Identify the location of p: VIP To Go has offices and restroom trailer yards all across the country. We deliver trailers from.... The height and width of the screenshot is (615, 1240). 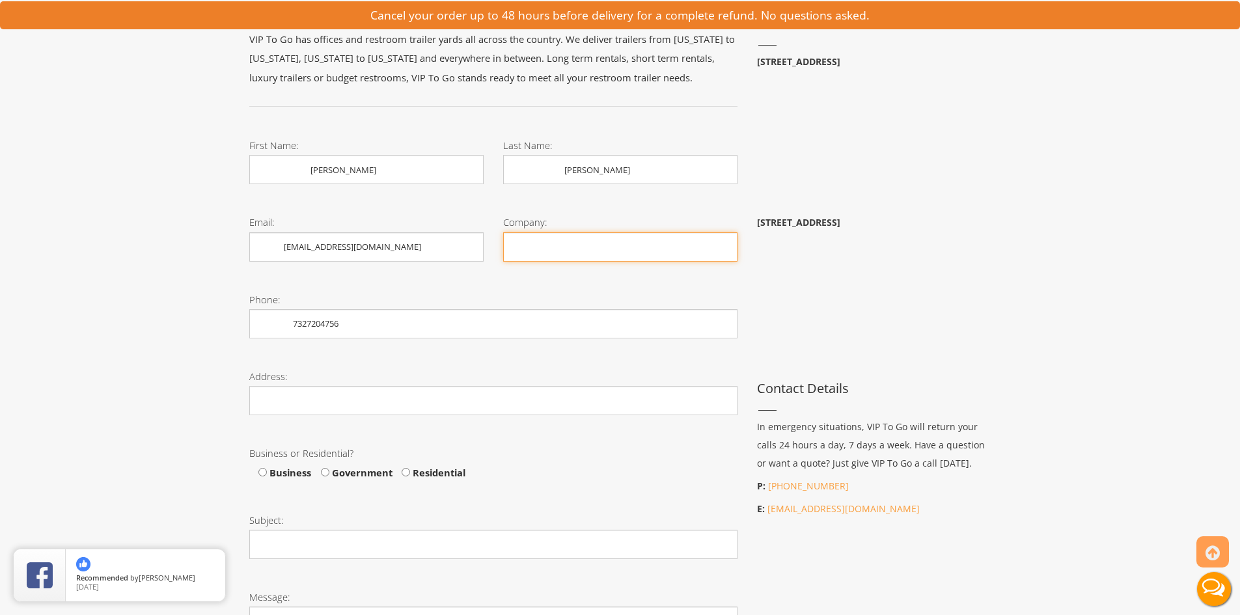
(493, 59).